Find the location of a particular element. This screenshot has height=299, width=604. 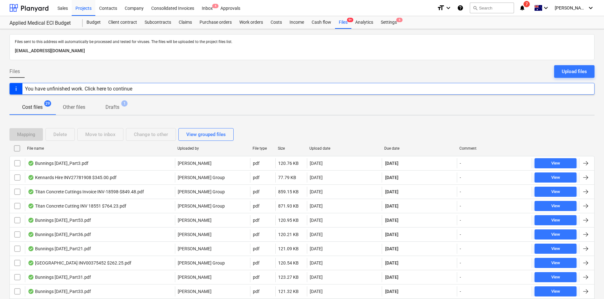

button: Upload files is located at coordinates (575, 71).